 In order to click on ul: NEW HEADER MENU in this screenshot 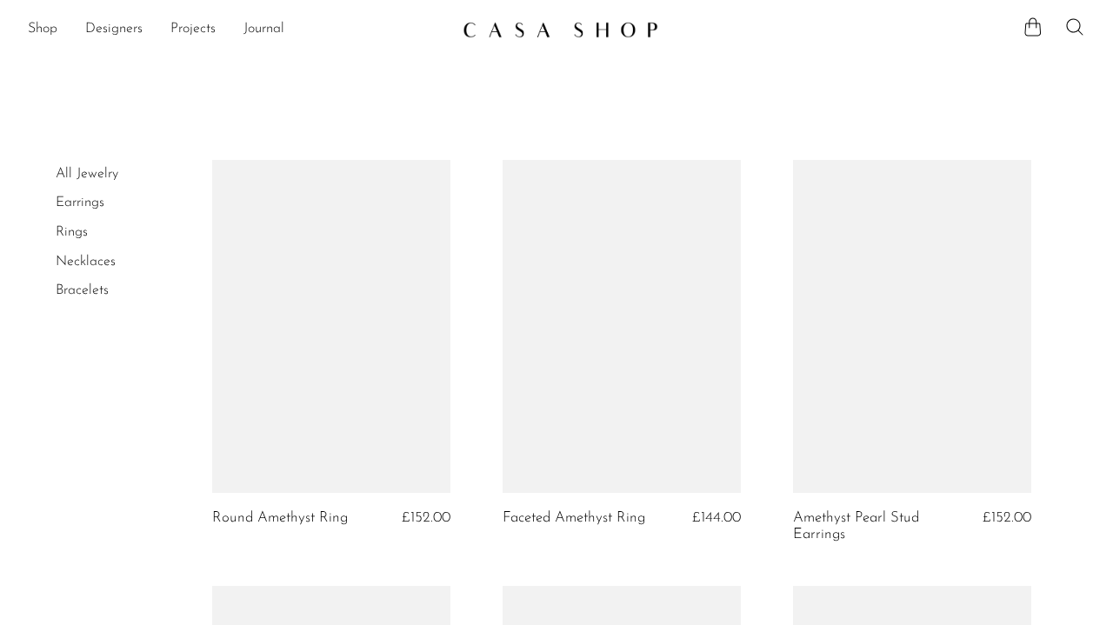, I will do `click(238, 30)`.